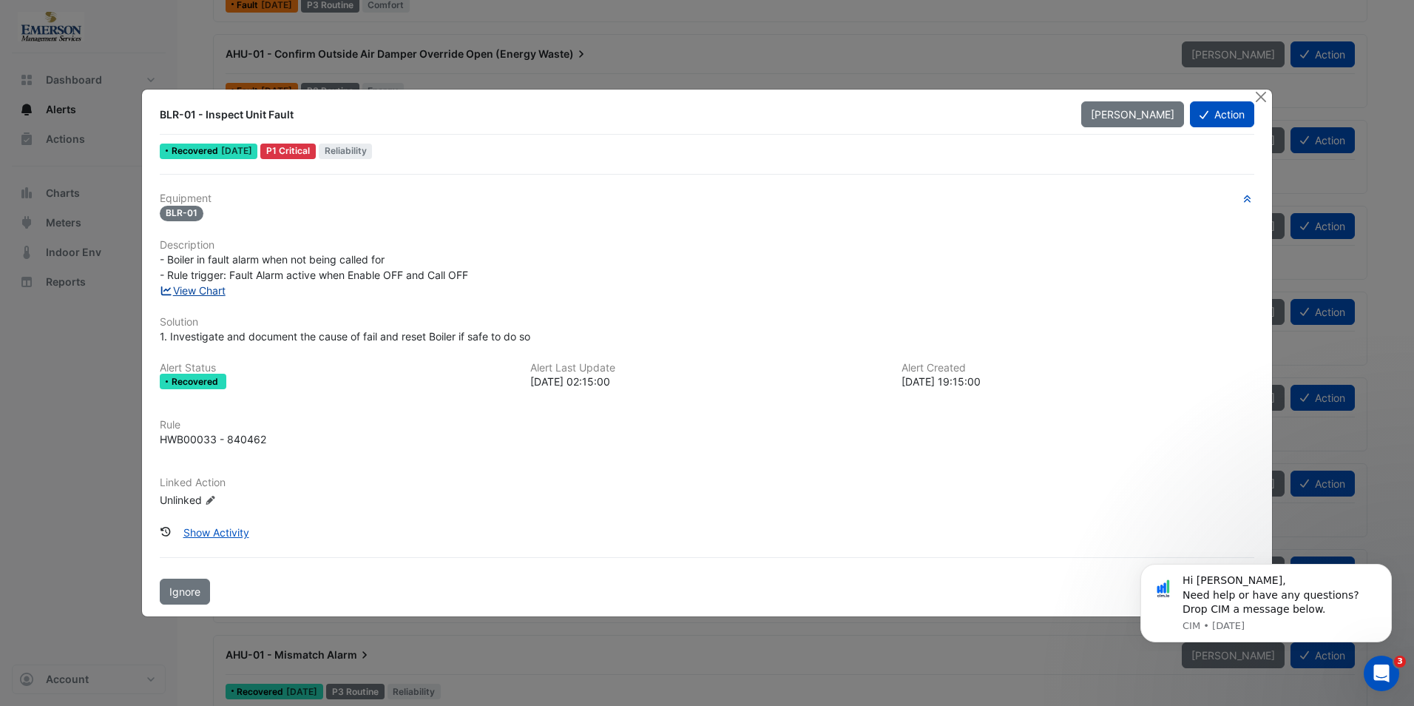  What do you see at coordinates (706, 368) in the screenshot?
I see `h6: Alert Last Update` at bounding box center [706, 368].